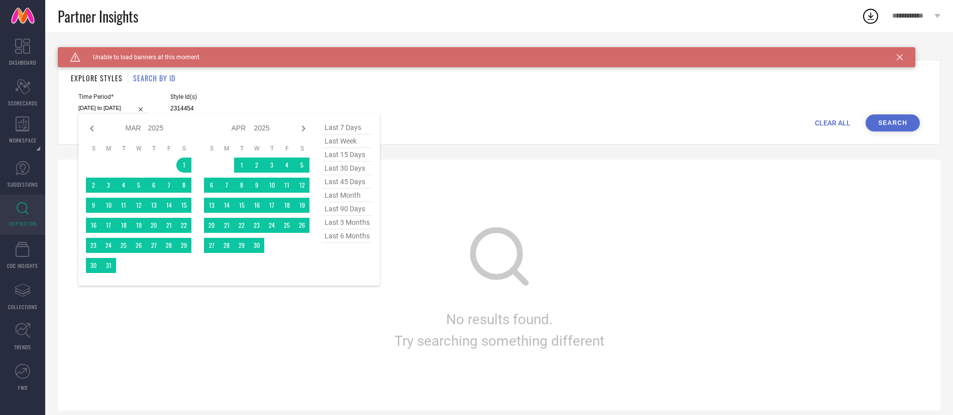 This screenshot has height=415, width=953. What do you see at coordinates (347, 128) in the screenshot?
I see `span: last 7 days` at bounding box center [347, 128].